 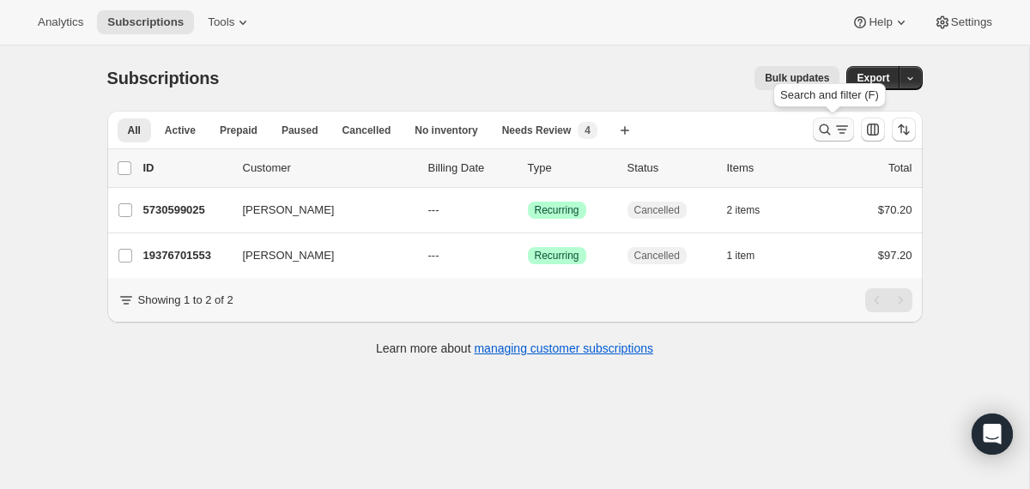 I want to click on span: Settings, so click(x=972, y=22).